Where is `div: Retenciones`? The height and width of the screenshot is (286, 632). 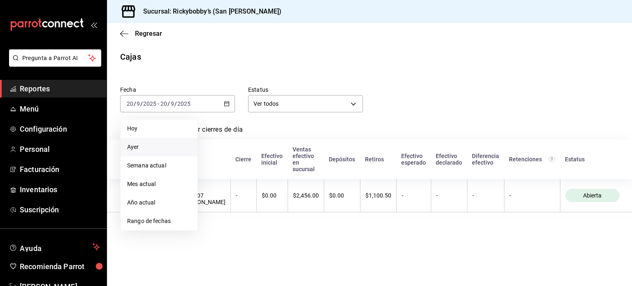 div: Retenciones is located at coordinates (532, 159).